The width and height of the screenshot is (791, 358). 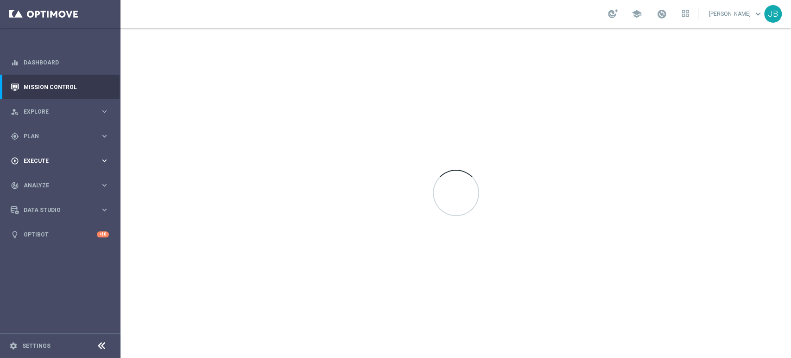 I want to click on a: Settings, so click(x=36, y=346).